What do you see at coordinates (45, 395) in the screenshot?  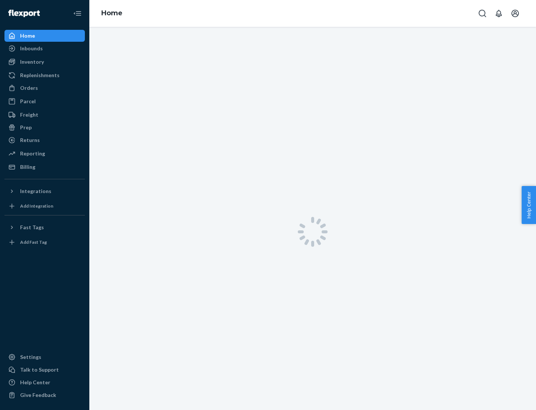 I see `button: Give Feedback` at bounding box center [45, 395].